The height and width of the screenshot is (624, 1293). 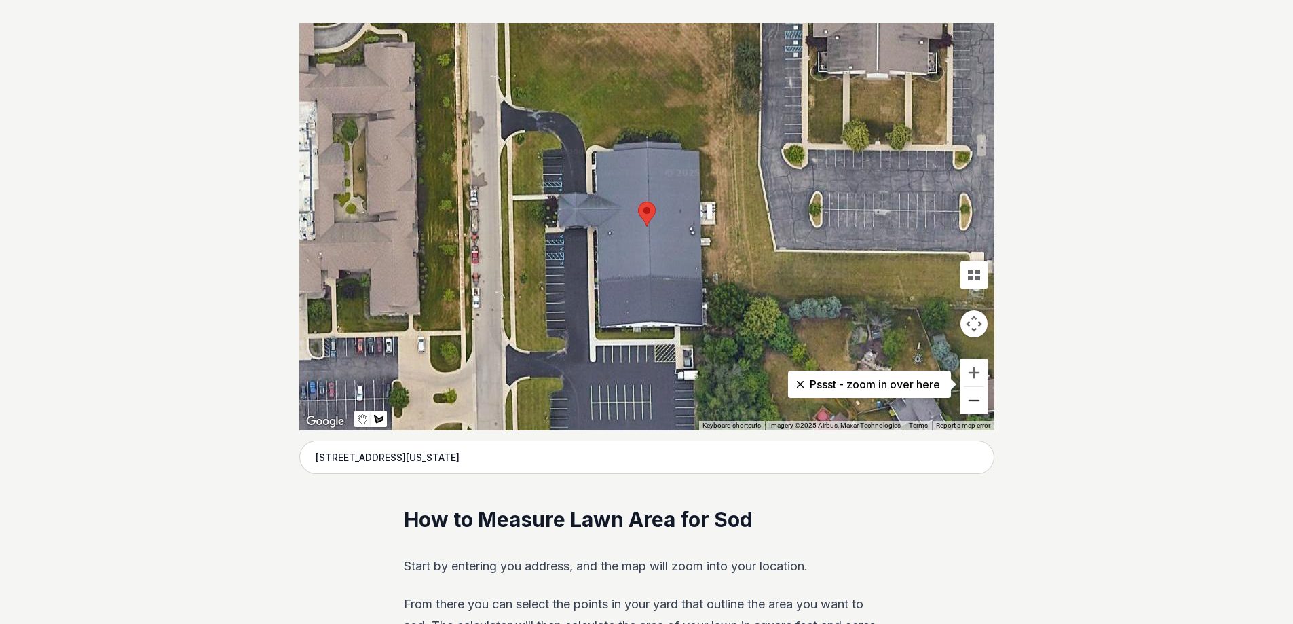 I want to click on input: Enter your address to get started, so click(x=647, y=458).